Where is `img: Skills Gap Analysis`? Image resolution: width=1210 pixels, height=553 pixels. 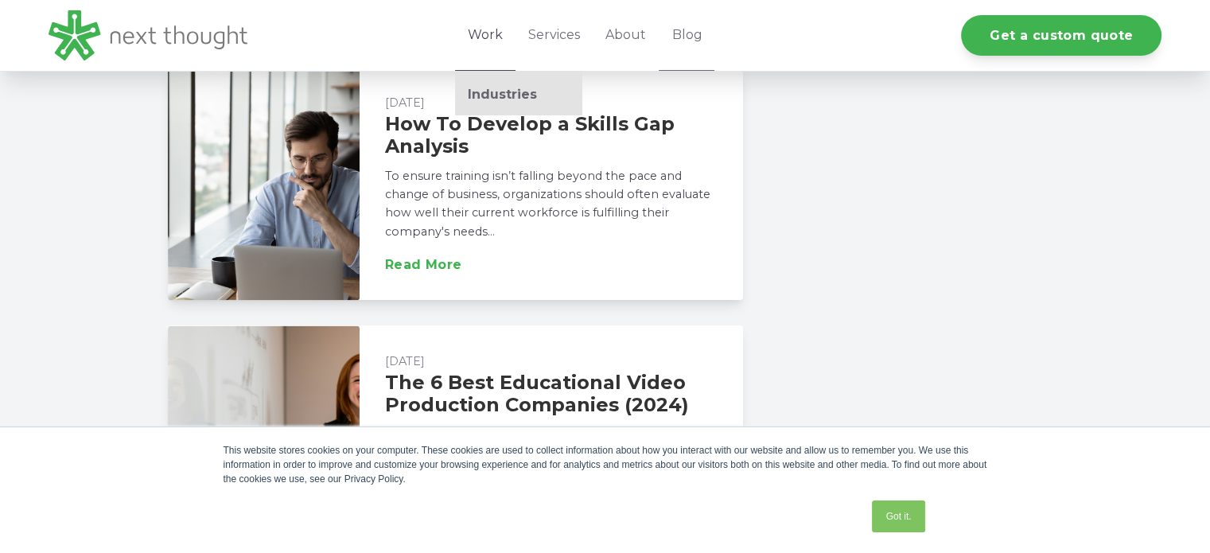 img: Skills Gap Analysis is located at coordinates (263, 183).